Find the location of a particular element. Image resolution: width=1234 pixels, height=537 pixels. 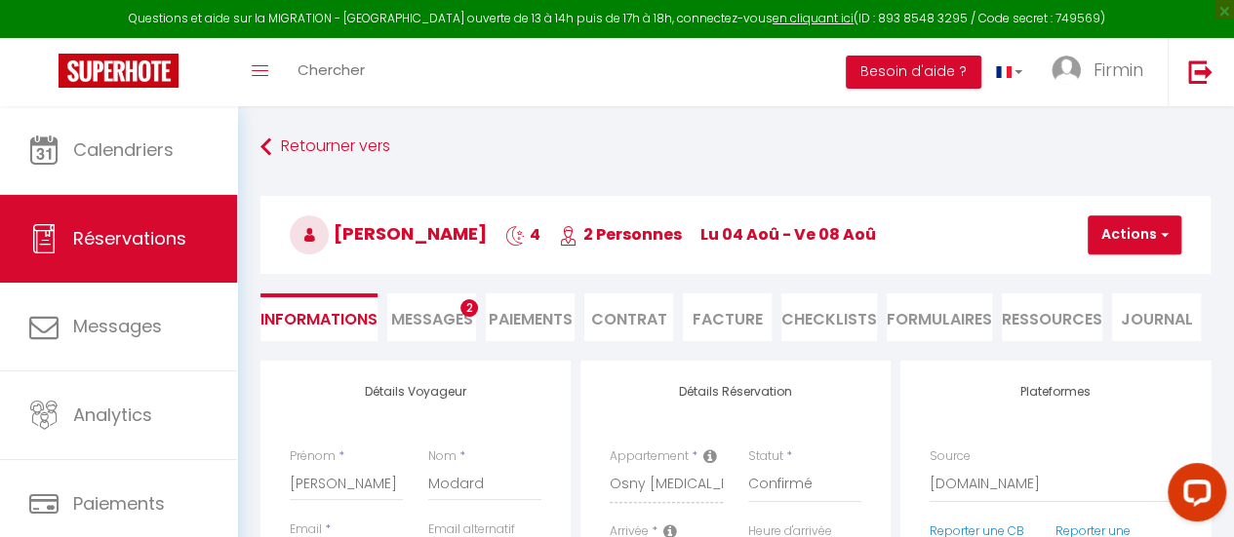

img: Super Booking is located at coordinates (118, 70).